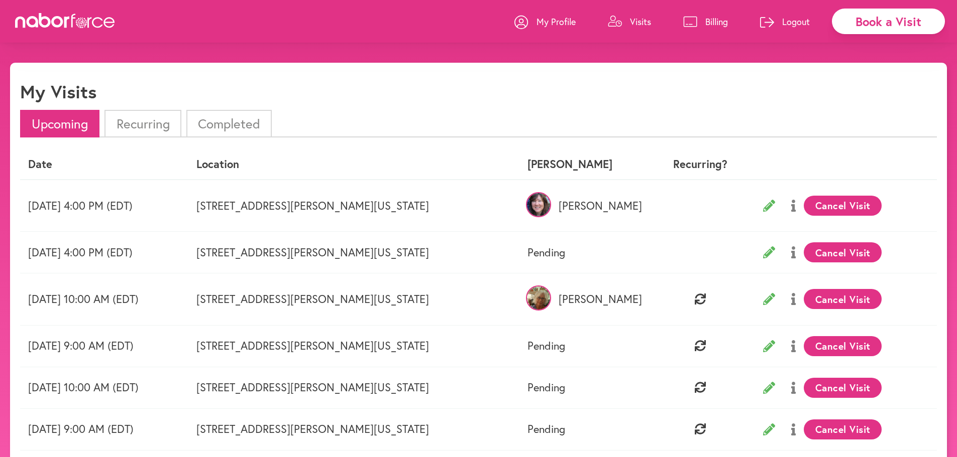  What do you see at coordinates (538, 298) in the screenshot?
I see `img: lv5x1FOfRD63dchEaOEy` at bounding box center [538, 298].